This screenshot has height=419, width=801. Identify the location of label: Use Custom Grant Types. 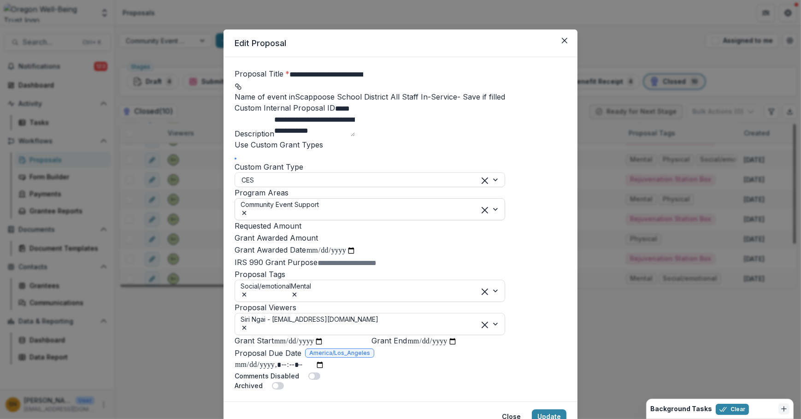
(279, 145).